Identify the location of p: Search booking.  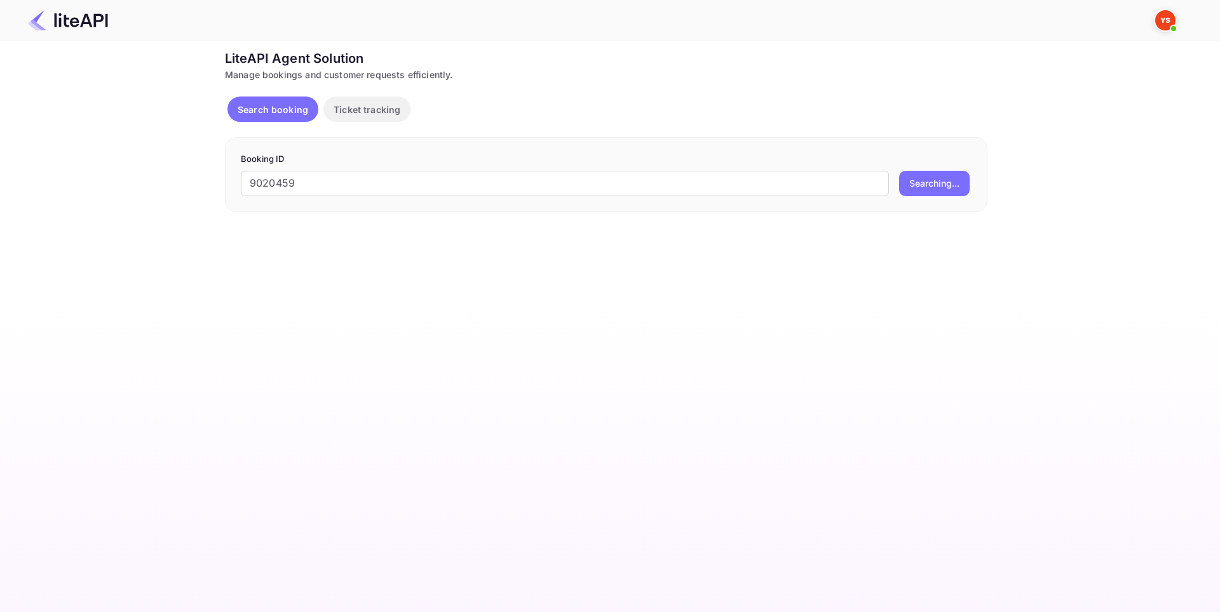
(273, 109).